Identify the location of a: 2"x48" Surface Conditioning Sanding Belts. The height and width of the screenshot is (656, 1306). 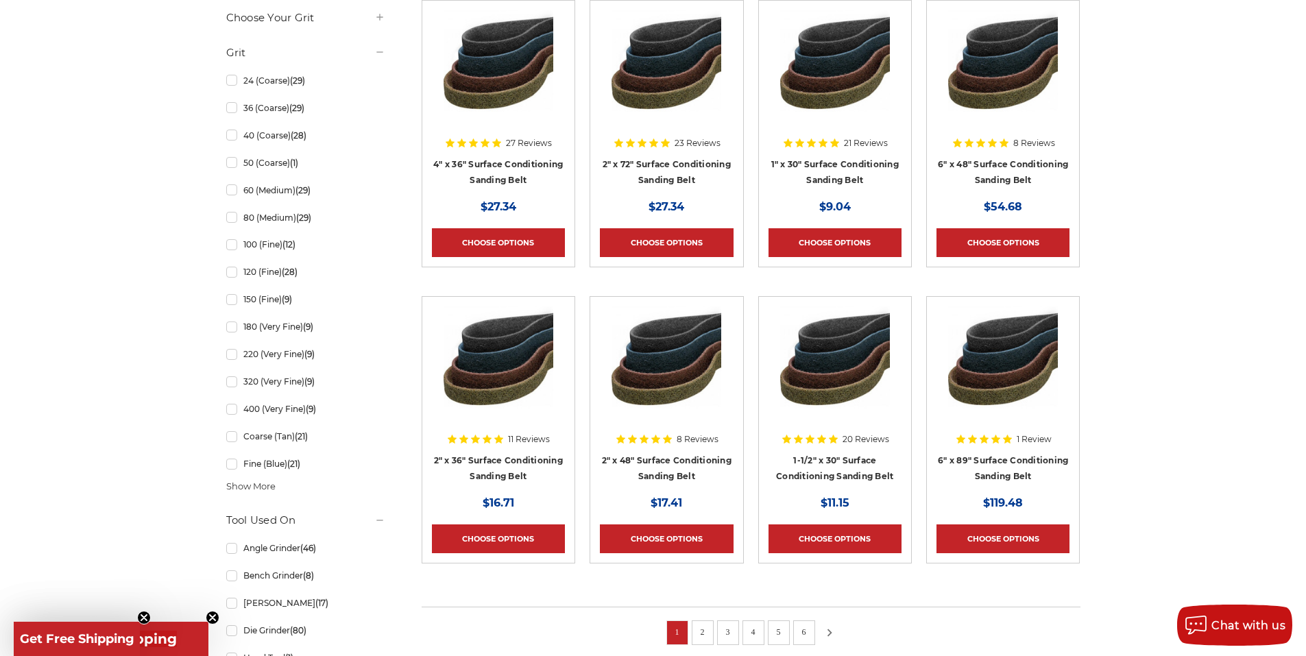
(666, 373).